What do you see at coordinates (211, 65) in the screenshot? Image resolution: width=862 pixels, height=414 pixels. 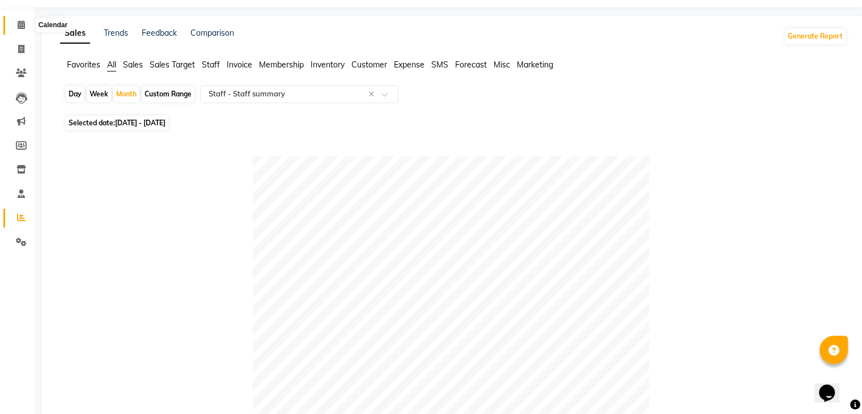 I see `span: Staff` at bounding box center [211, 65].